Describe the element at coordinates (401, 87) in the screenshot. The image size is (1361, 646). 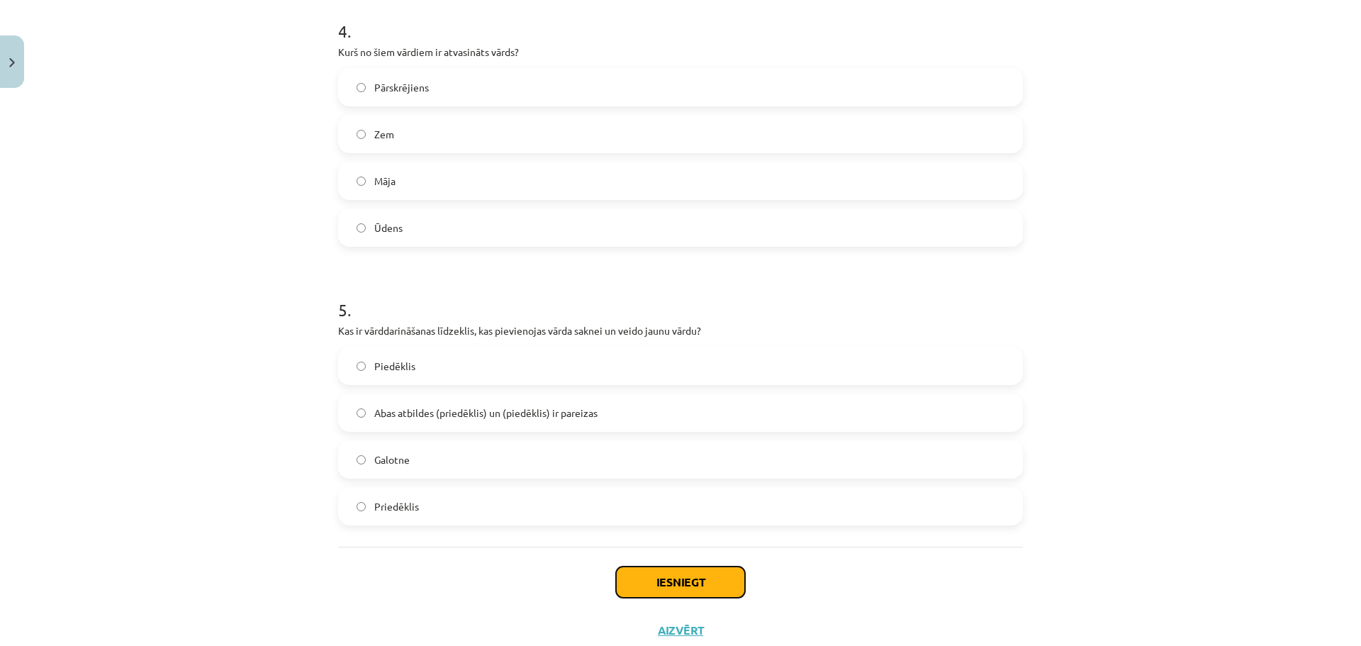
I see `span: Pārskrējiens` at that location.